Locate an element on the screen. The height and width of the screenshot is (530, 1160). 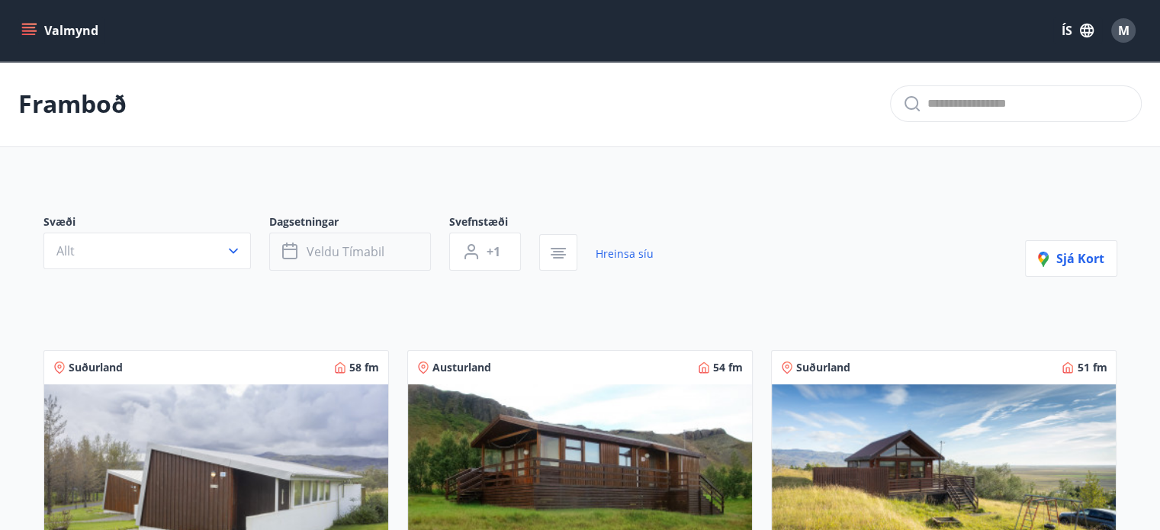
button: ÍS is located at coordinates (1077, 30).